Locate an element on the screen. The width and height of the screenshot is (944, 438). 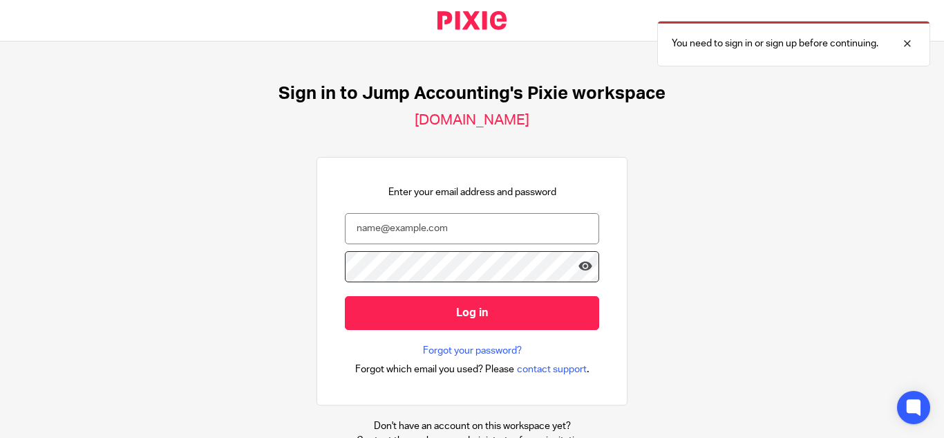
p: Enter your email address and password is located at coordinates (472, 192).